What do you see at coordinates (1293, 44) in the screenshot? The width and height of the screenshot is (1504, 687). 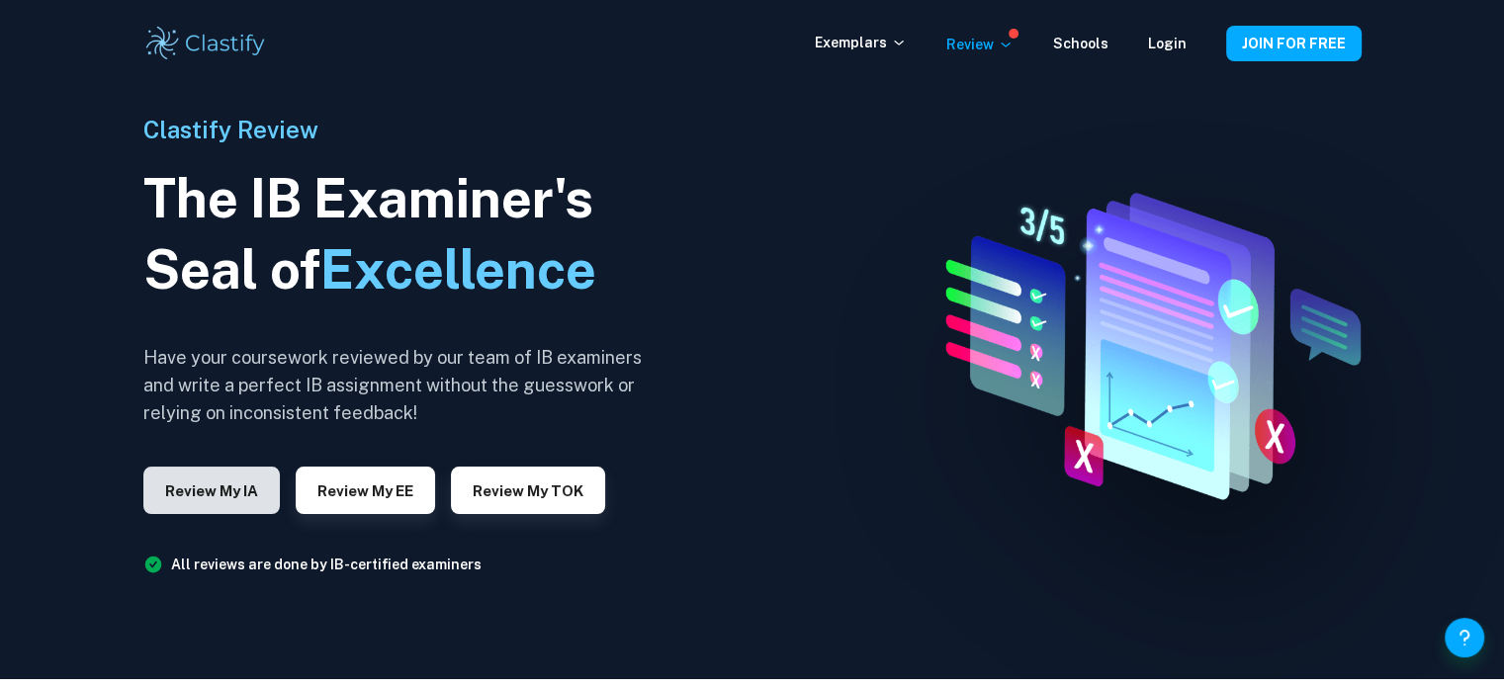 I see `button: JOIN FOR FREE` at bounding box center [1293, 44].